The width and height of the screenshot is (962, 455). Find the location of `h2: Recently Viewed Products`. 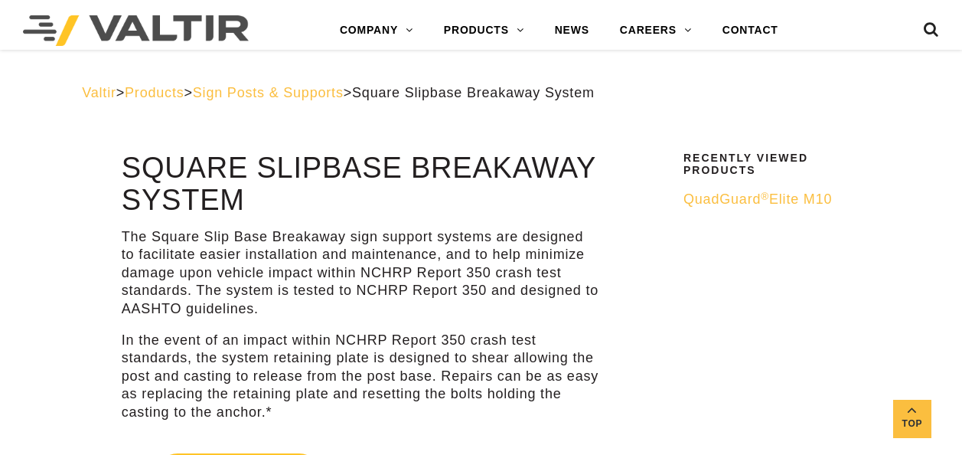

h2: Recently Viewed Products is located at coordinates (777, 164).